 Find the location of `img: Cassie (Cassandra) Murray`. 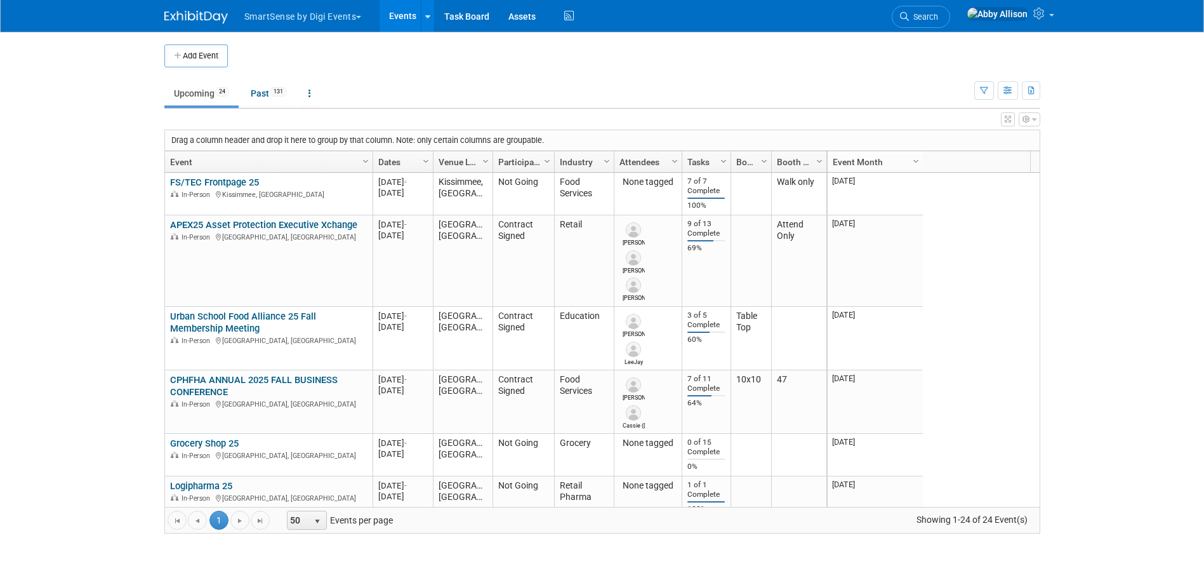

img: Cassie (Cassandra) Murray is located at coordinates (634, 413).